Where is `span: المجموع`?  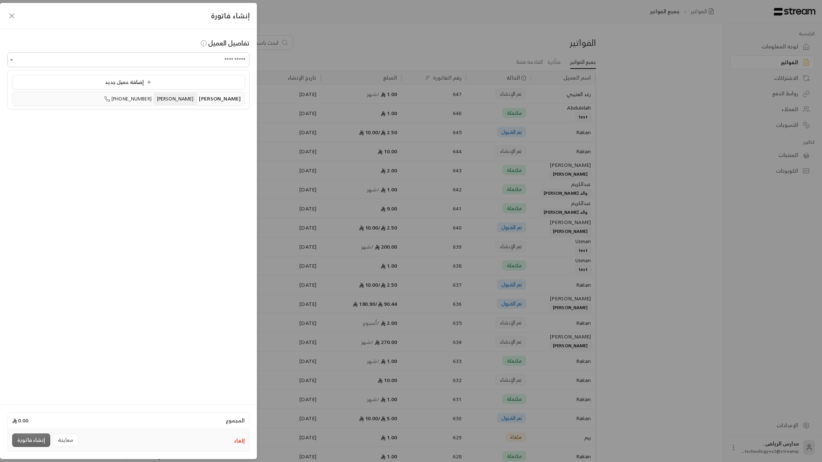 span: المجموع is located at coordinates (235, 421).